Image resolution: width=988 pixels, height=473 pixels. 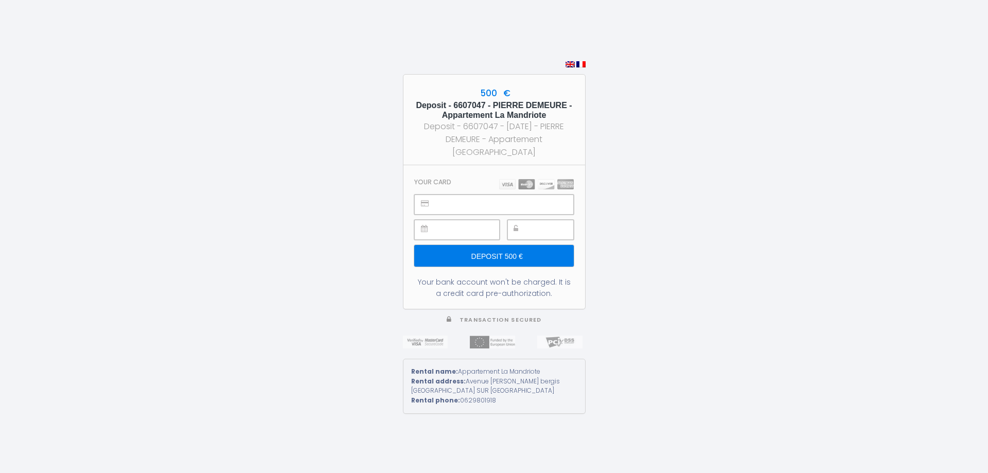 What do you see at coordinates (434, 371) in the screenshot?
I see `strong: Rental name:` at bounding box center [434, 371].